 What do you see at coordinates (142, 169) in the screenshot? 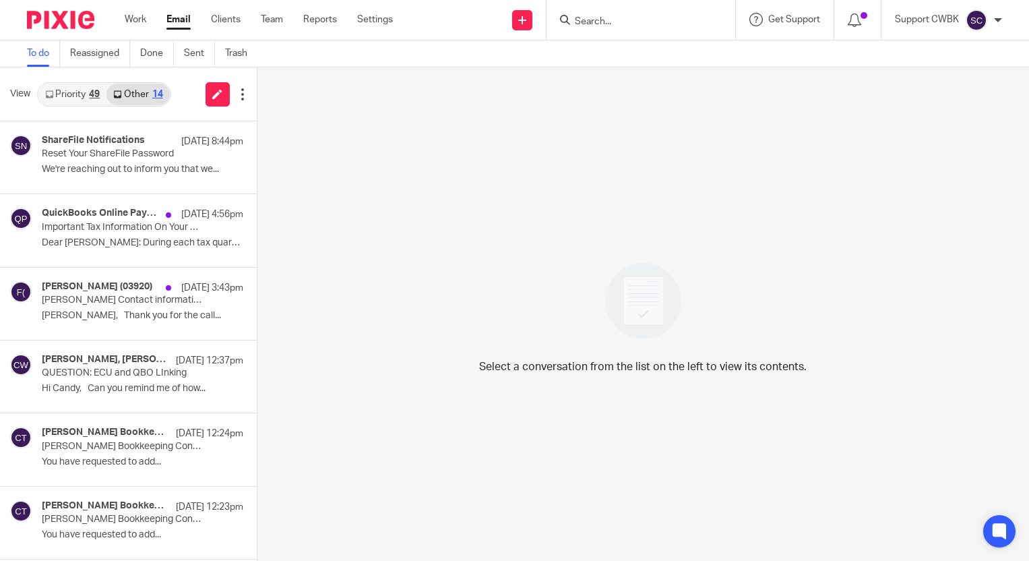
I see `p: We're reaching out to inform you that we...` at bounding box center [142, 169].